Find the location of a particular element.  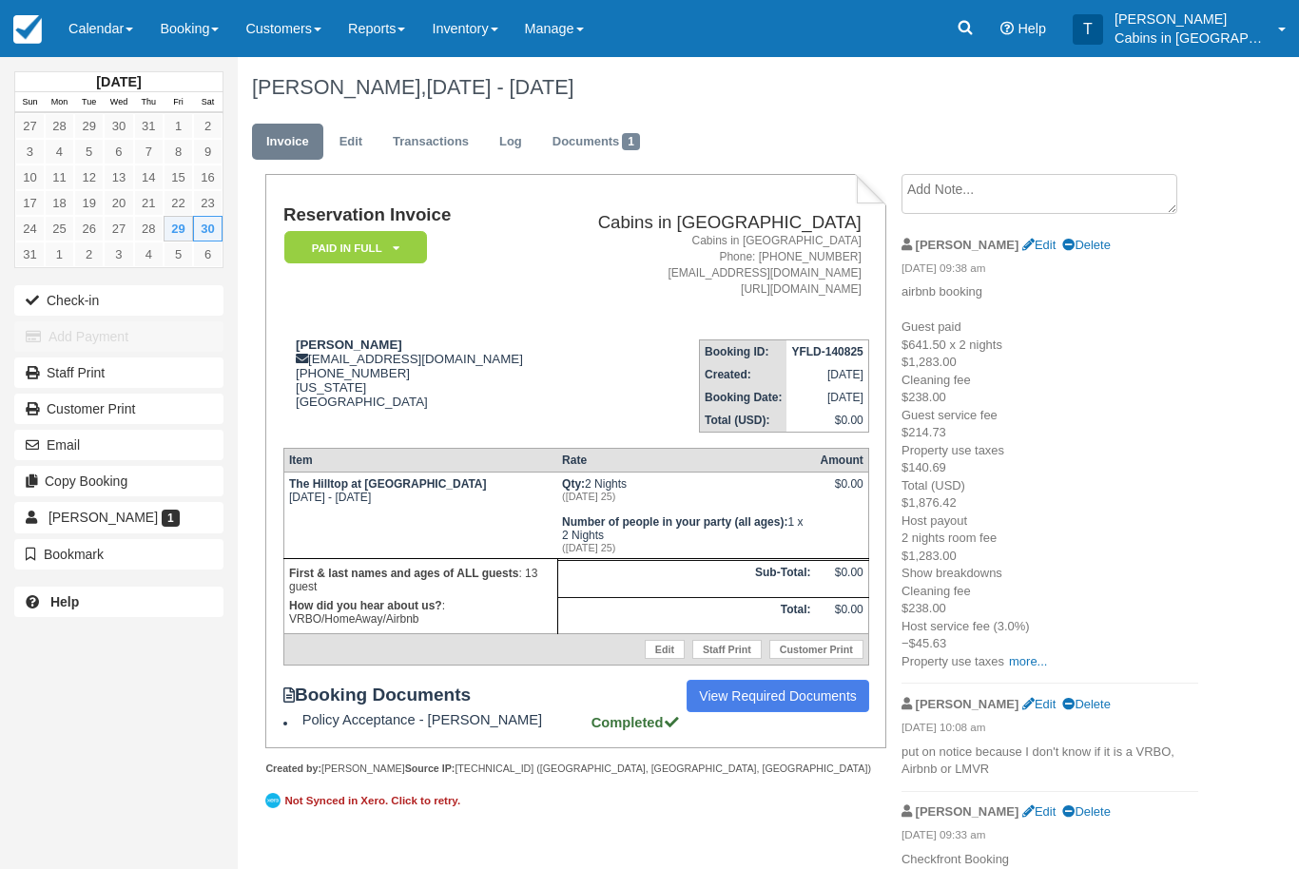

span: 1 is located at coordinates (630, 142).